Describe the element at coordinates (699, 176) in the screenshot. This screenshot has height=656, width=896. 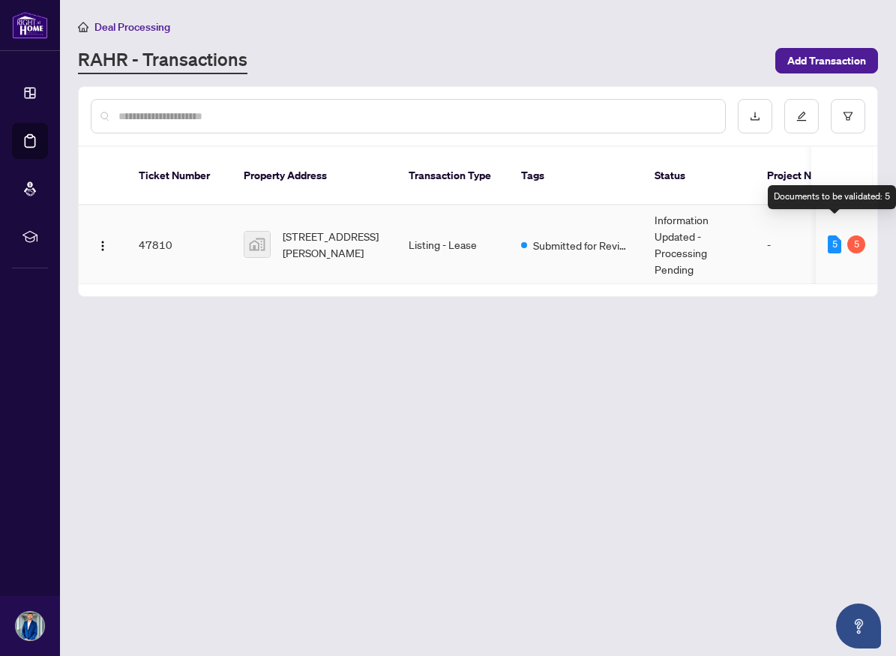
I see `th: Status` at that location.